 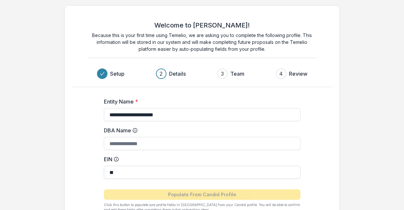 What do you see at coordinates (202, 74) in the screenshot?
I see `div: Progress` at bounding box center [202, 74].